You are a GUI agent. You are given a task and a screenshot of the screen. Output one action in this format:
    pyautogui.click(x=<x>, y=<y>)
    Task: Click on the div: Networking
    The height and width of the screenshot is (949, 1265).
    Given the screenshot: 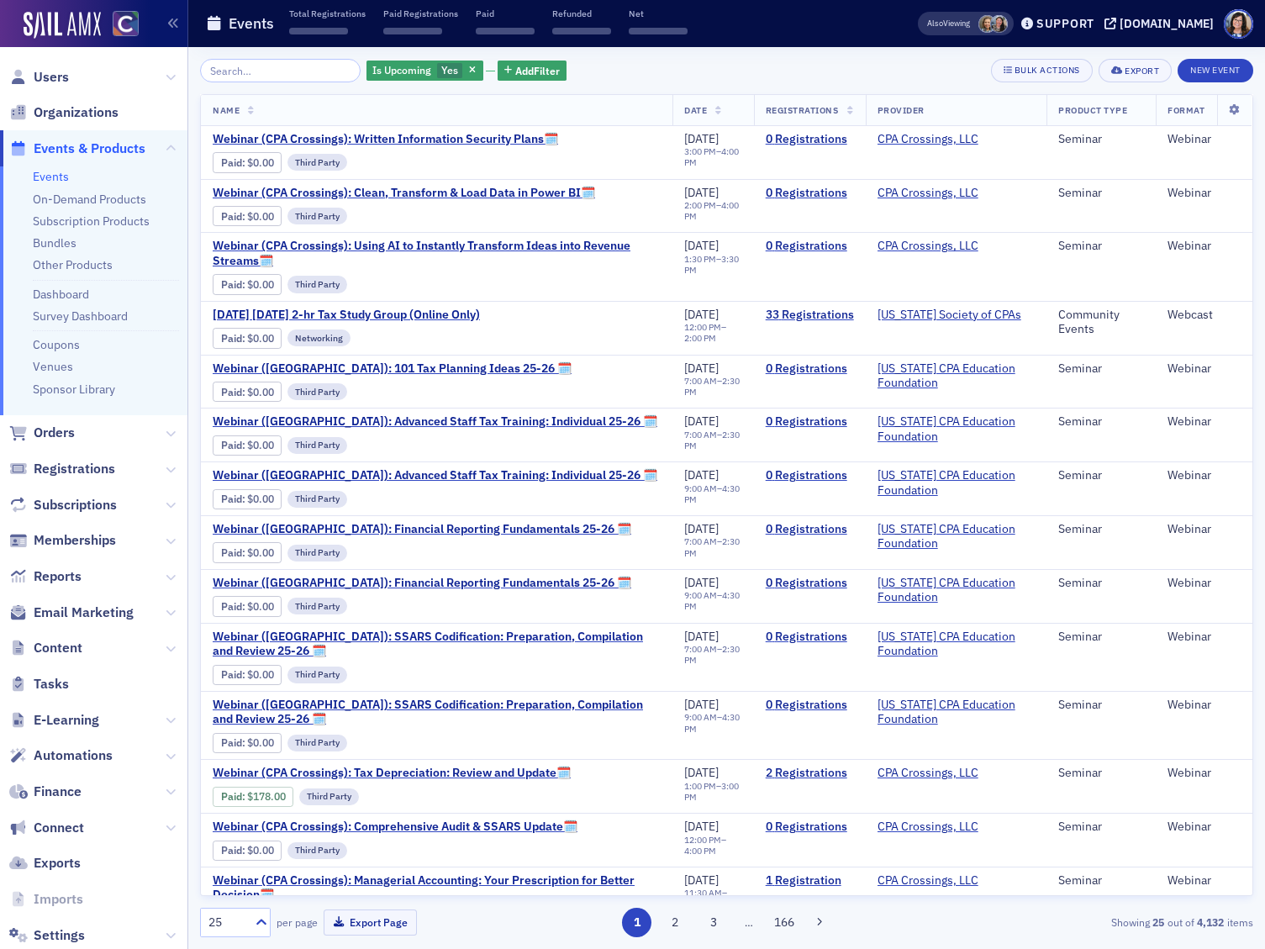 What is the action you would take?
    pyautogui.click(x=318, y=338)
    